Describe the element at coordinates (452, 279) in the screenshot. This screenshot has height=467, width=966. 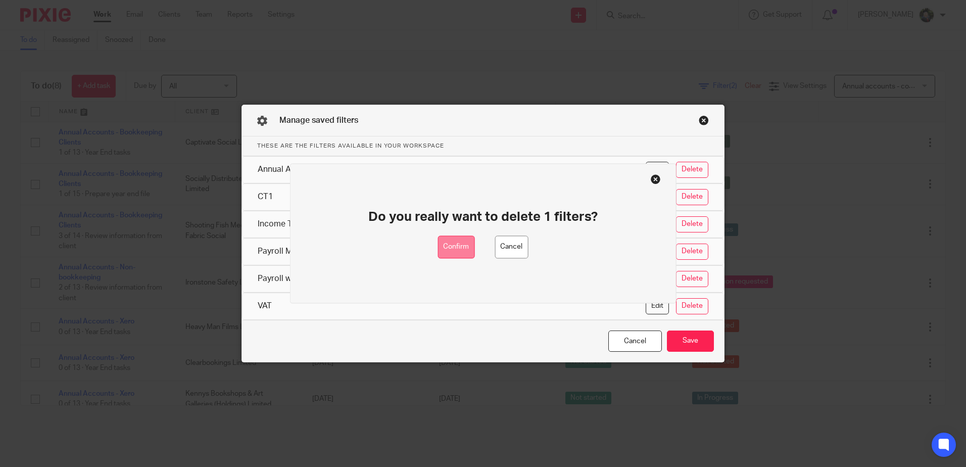
I see `div: Payroll weekly` at that location.